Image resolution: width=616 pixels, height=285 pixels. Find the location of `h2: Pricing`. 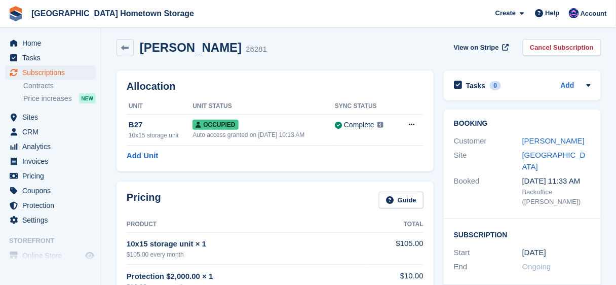

h2: Pricing is located at coordinates (144, 200).